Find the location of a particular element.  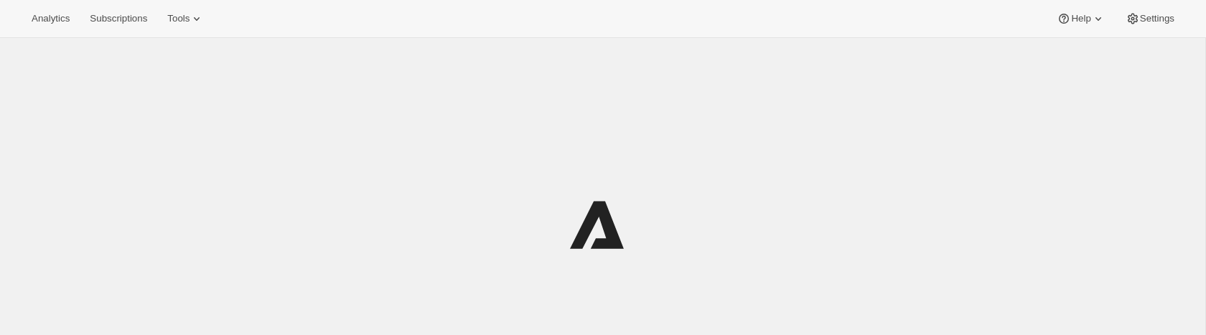

span: Analytics is located at coordinates (50, 19).